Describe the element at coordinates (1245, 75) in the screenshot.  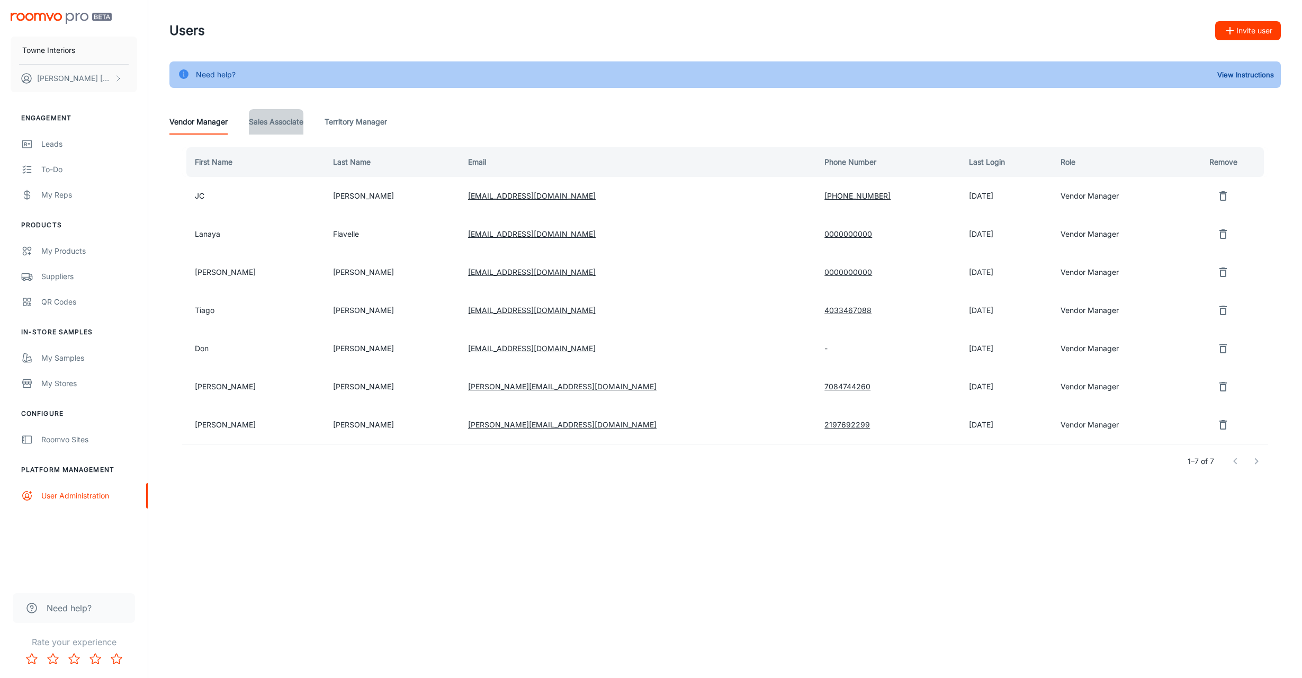
I see `button: View Instructions` at that location.